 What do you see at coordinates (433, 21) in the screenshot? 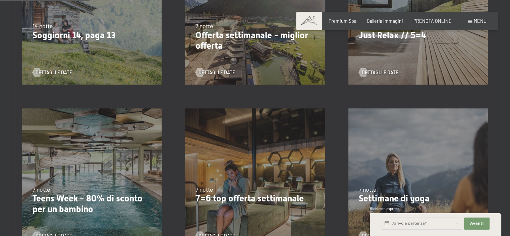
I see `span: PRENOTA ONLINE` at bounding box center [433, 21].